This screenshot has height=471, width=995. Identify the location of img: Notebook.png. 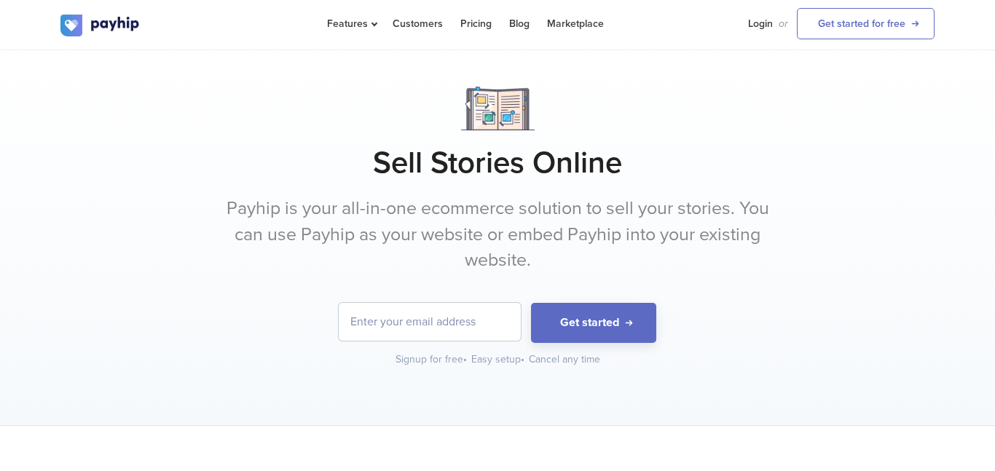
(497, 108).